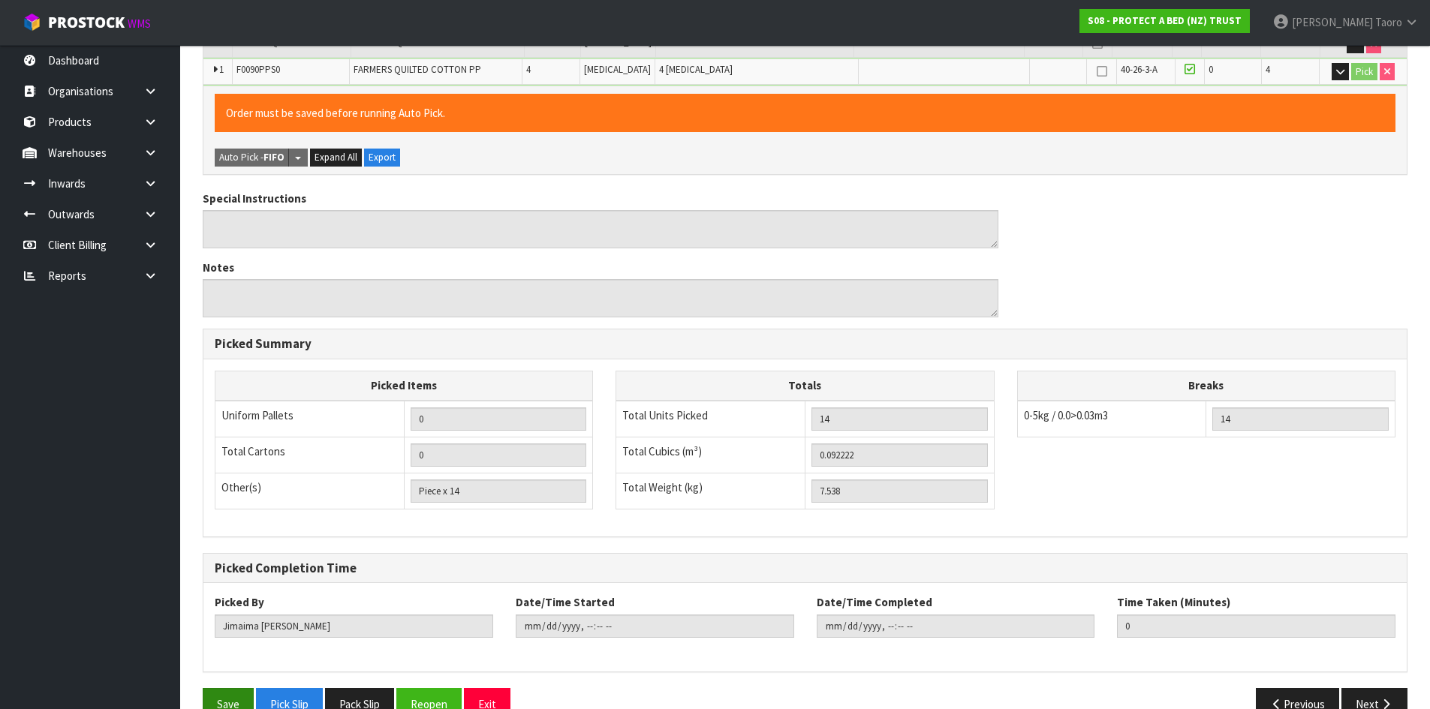 This screenshot has height=709, width=1430. What do you see at coordinates (218, 267) in the screenshot?
I see `label: Notes` at bounding box center [218, 267].